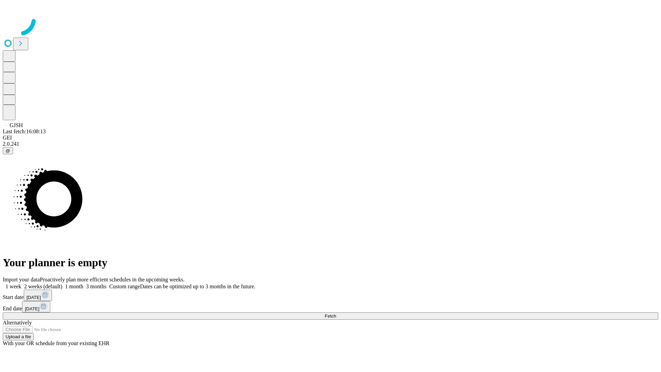  What do you see at coordinates (43, 286) in the screenshot?
I see `span: 2 weeks (default)` at bounding box center [43, 286].